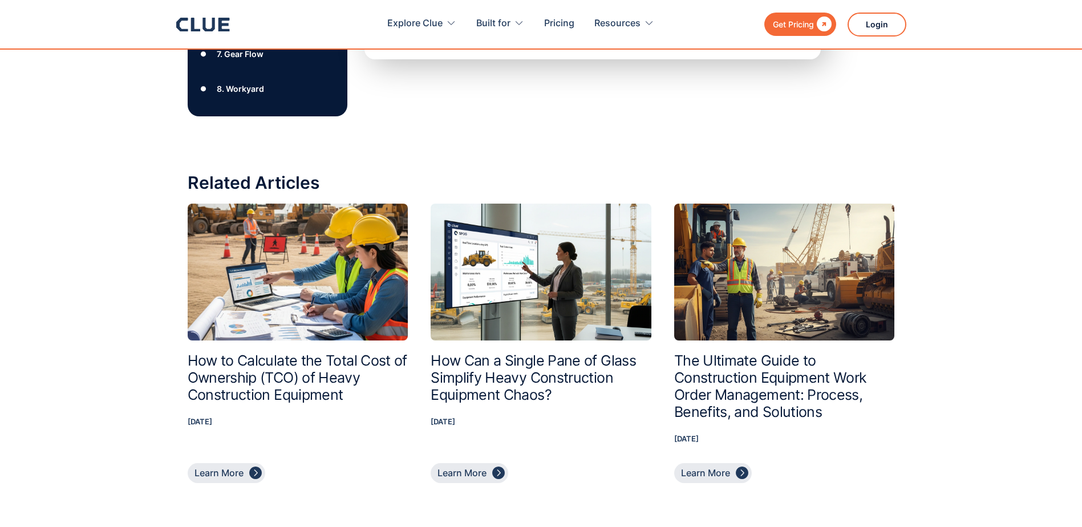 The height and width of the screenshot is (527, 1082). Describe the element at coordinates (784, 333) in the screenshot. I see `a: The Ultimate Guide to Construction Equipment Work Order Management: Process, Benefits, and Soluti...` at that location.